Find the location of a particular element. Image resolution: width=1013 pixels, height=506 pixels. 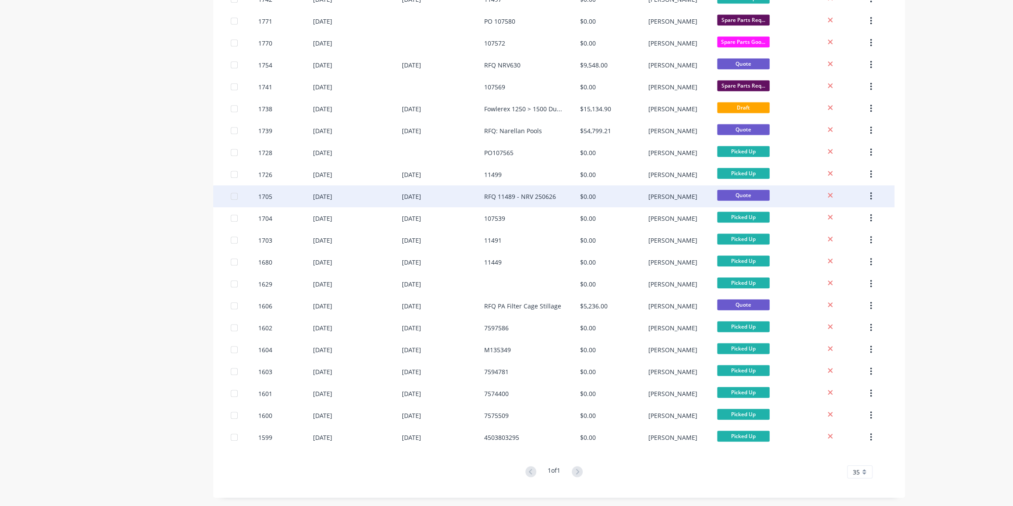

div: $15,134.90 is located at coordinates (595, 109).